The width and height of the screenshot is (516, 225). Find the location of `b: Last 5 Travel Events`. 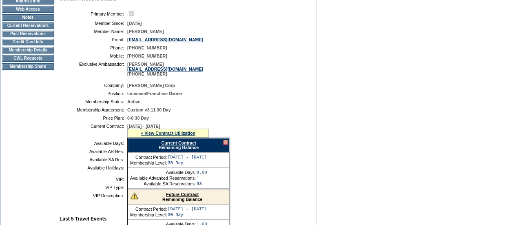

b: Last 5 Travel Events is located at coordinates (83, 218).